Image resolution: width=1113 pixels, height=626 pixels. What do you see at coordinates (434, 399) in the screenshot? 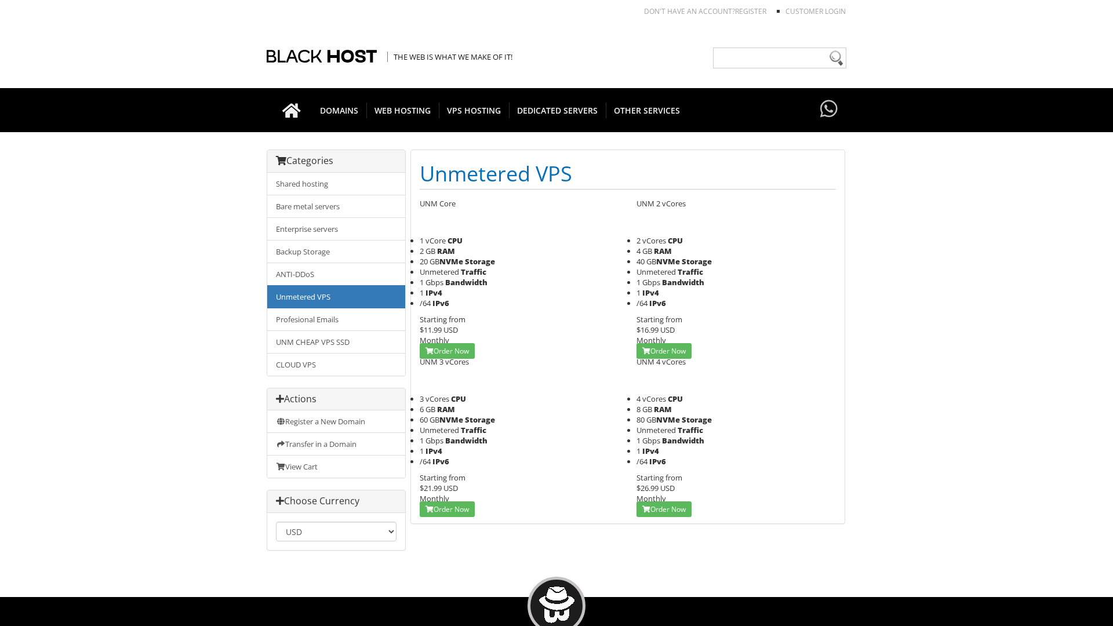
I see `span: 3 vCores` at bounding box center [434, 399].